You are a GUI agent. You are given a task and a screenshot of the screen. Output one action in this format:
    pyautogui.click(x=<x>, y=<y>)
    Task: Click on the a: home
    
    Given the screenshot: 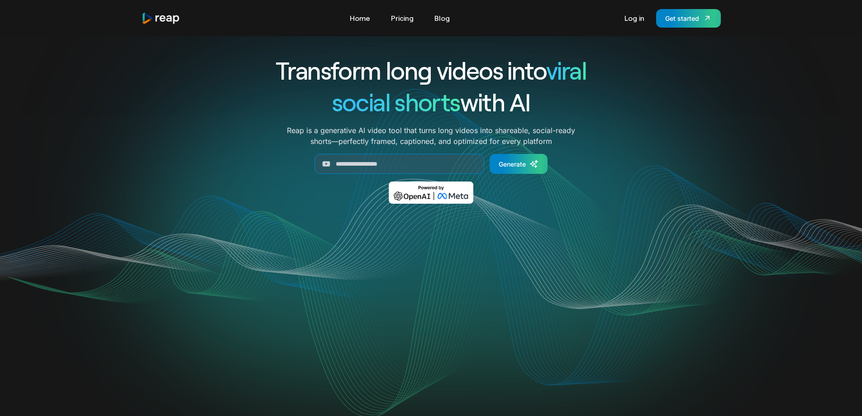 What is the action you would take?
    pyautogui.click(x=161, y=18)
    